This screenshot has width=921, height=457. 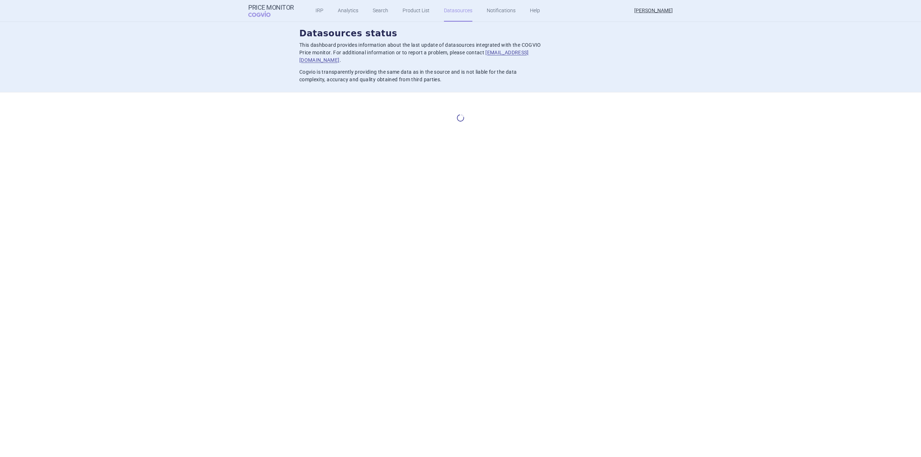 I want to click on strong: Price Monitor, so click(x=271, y=8).